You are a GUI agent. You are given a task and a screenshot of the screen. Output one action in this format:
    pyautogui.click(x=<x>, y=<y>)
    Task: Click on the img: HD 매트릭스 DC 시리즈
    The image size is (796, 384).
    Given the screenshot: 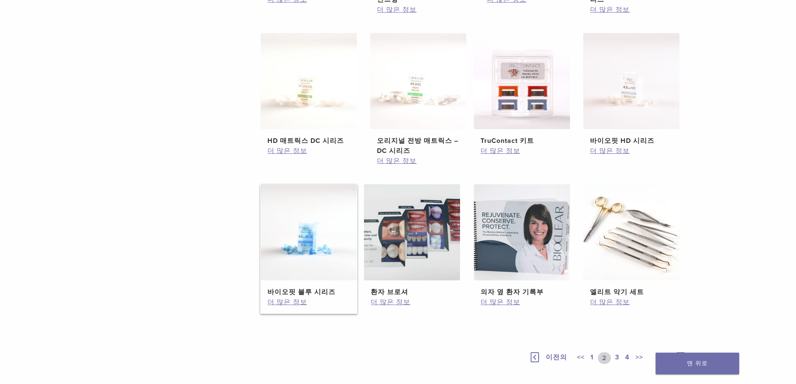 What is the action you would take?
    pyautogui.click(x=309, y=81)
    